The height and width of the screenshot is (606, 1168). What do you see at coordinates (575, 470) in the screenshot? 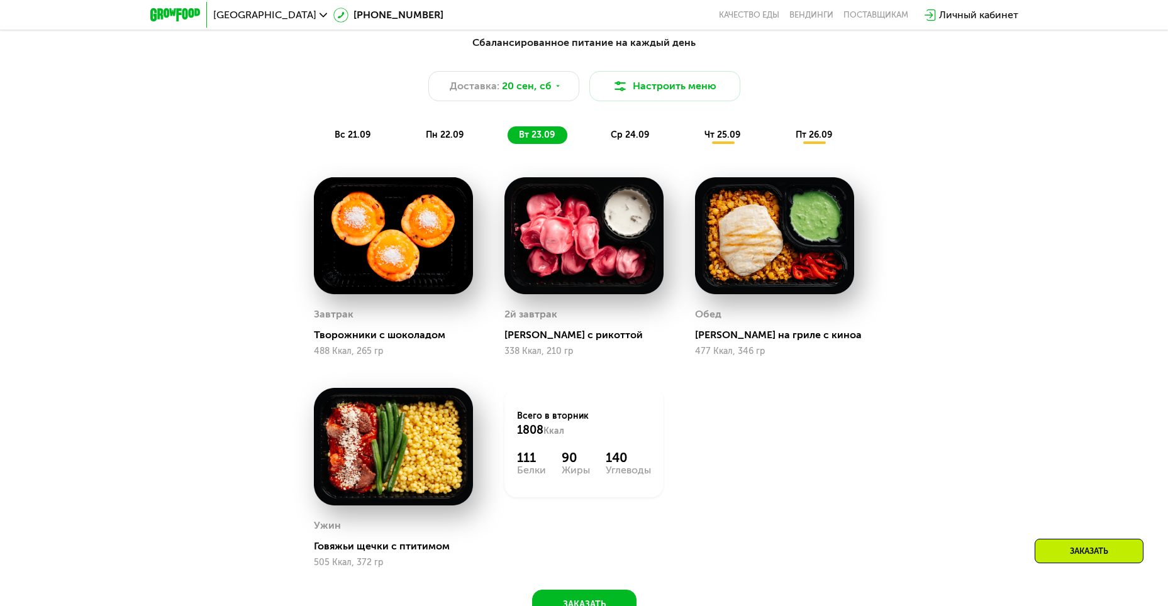
I see `div: Жиры` at bounding box center [575, 470].